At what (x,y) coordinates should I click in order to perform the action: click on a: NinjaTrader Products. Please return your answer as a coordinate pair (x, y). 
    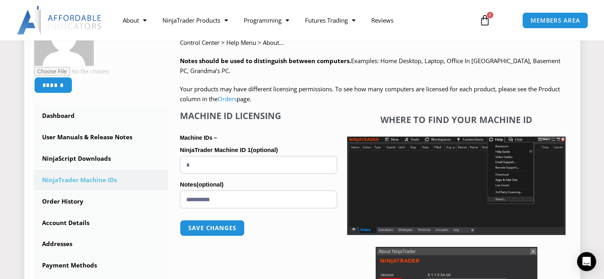
    Looking at the image, I should click on (195, 20).